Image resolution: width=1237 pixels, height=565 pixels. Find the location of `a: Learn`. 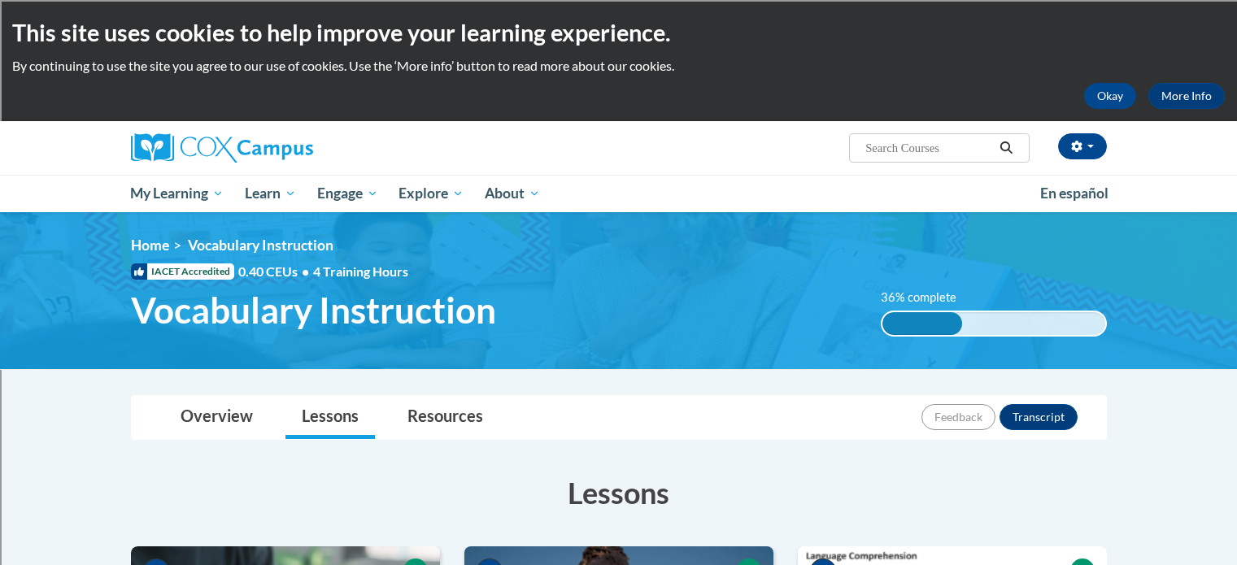

a: Learn is located at coordinates (270, 194).